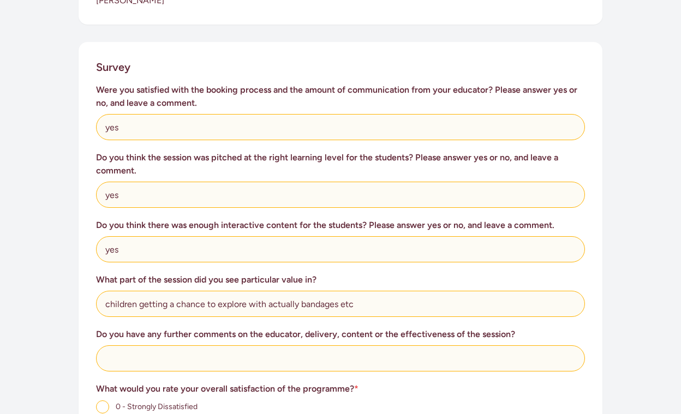 The width and height of the screenshot is (681, 414). Describe the element at coordinates (340, 334) in the screenshot. I see `h3: Do you have any further comments on the educator, delivery, content or the effectiveness of the s...` at that location.